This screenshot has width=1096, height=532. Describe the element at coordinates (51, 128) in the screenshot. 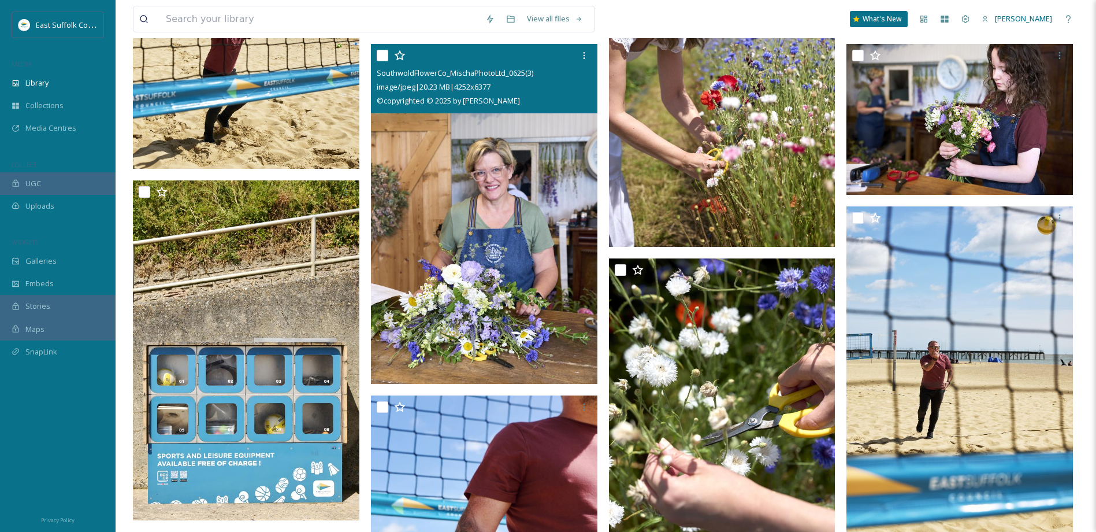

I see `span: Media Centres` at that location.